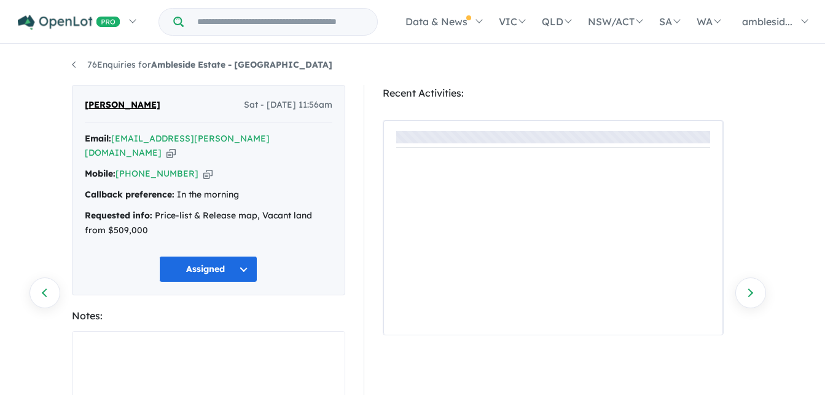  I want to click on input: Try estate name, suburb, builder or developer, so click(280, 22).